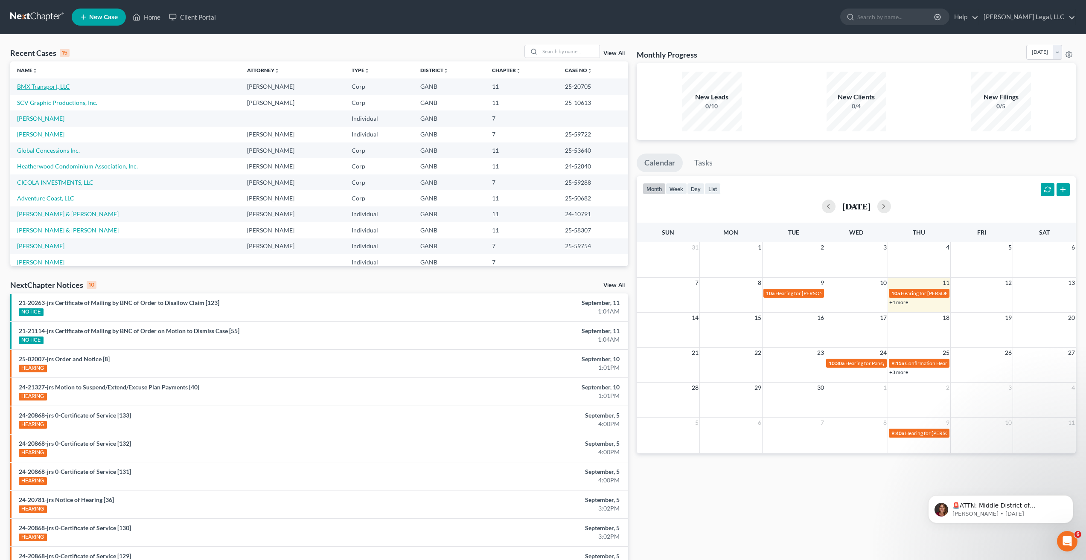  What do you see at coordinates (64, 53) in the screenshot?
I see `div: 15` at bounding box center [64, 53].